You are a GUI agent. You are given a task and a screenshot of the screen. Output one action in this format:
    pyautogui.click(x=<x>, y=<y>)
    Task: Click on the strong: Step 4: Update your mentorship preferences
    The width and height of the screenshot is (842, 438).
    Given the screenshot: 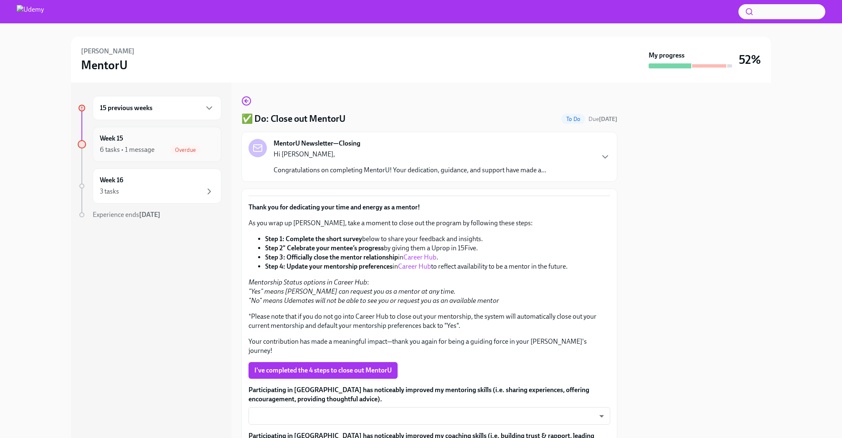 What is the action you would take?
    pyautogui.click(x=329, y=266)
    